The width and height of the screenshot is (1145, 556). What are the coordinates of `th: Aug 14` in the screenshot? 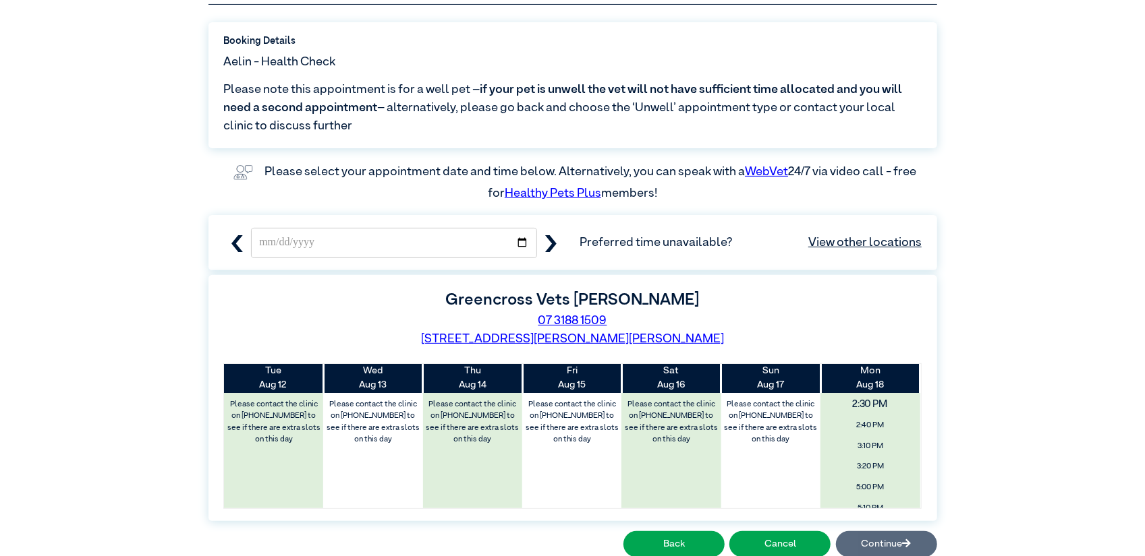 It's located at (472, 378).